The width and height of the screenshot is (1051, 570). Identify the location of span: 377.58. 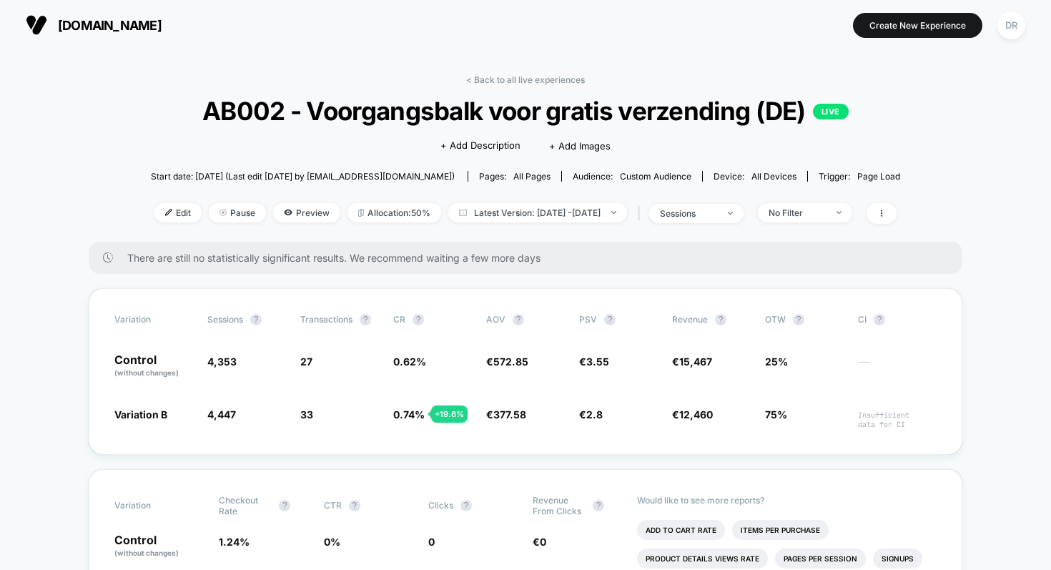
(510, 414).